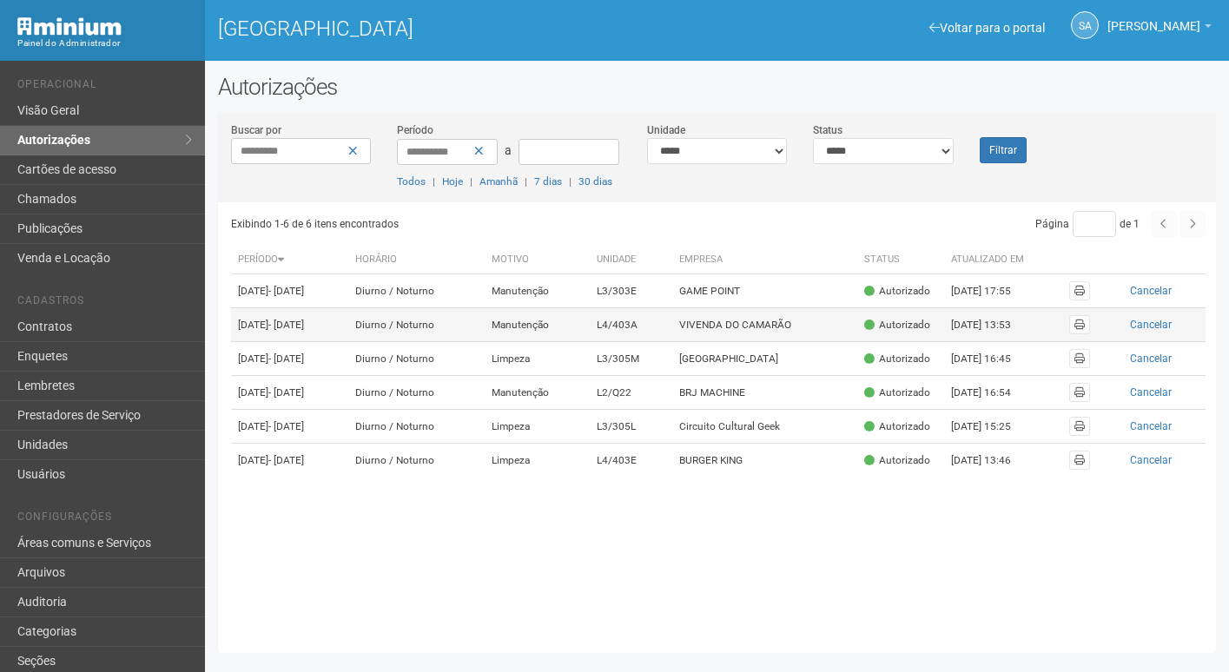  Describe the element at coordinates (631, 325) in the screenshot. I see `td: L4/403A` at that location.